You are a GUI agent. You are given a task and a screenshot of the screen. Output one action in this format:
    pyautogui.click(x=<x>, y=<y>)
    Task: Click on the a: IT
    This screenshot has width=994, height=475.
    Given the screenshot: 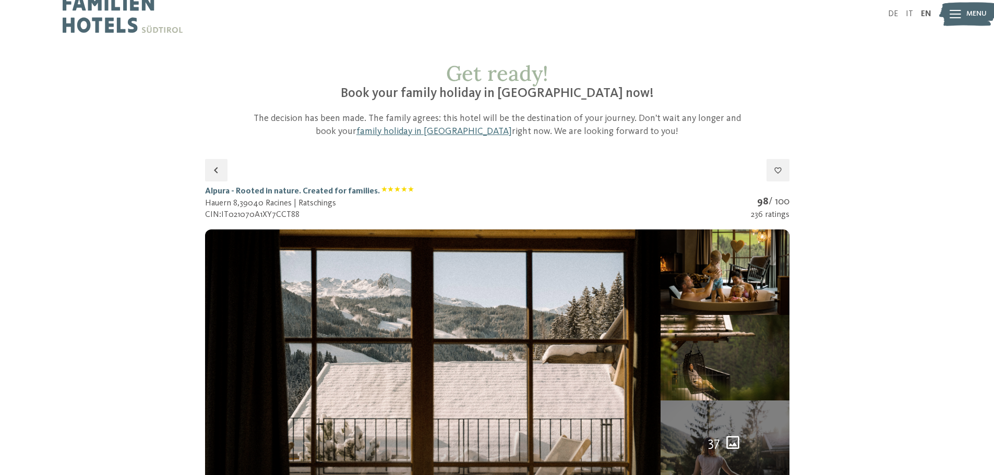 What is the action you would take?
    pyautogui.click(x=910, y=14)
    